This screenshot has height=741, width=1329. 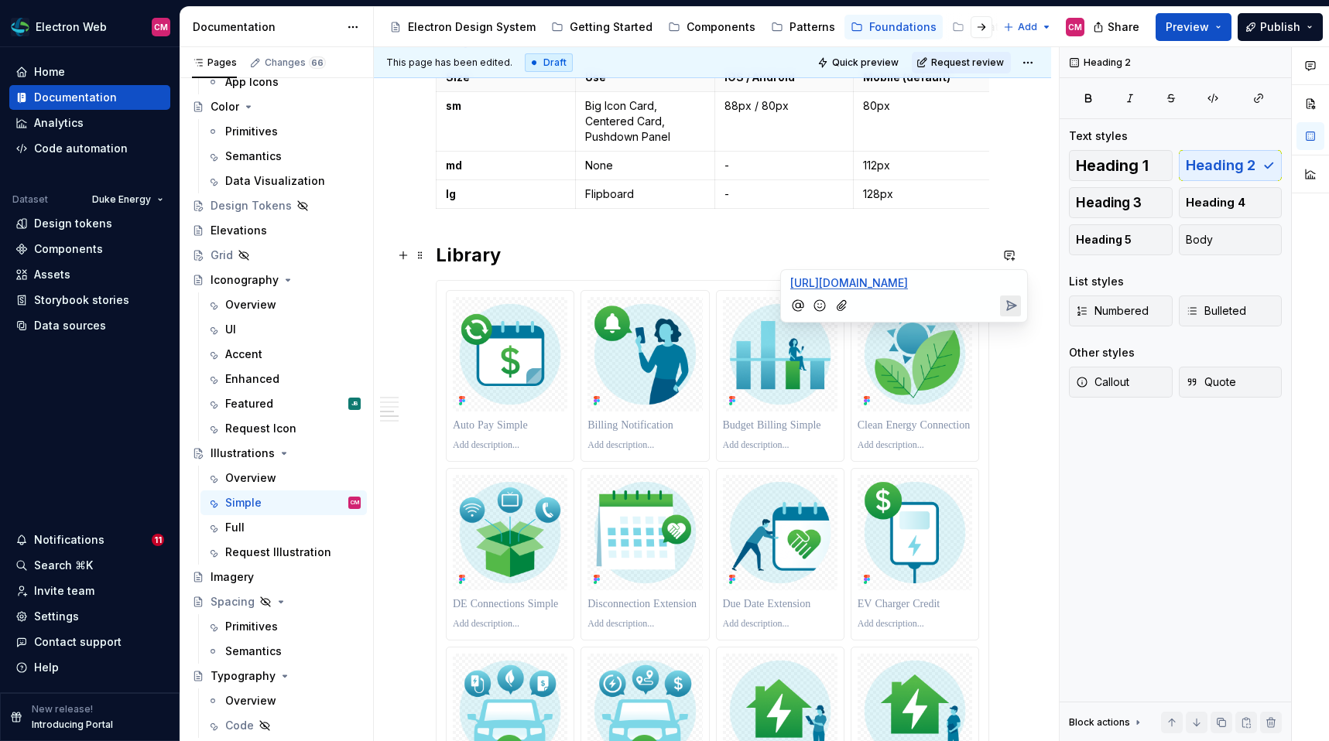 What do you see at coordinates (71, 27) in the screenshot?
I see `div: Electron Web` at bounding box center [71, 27].